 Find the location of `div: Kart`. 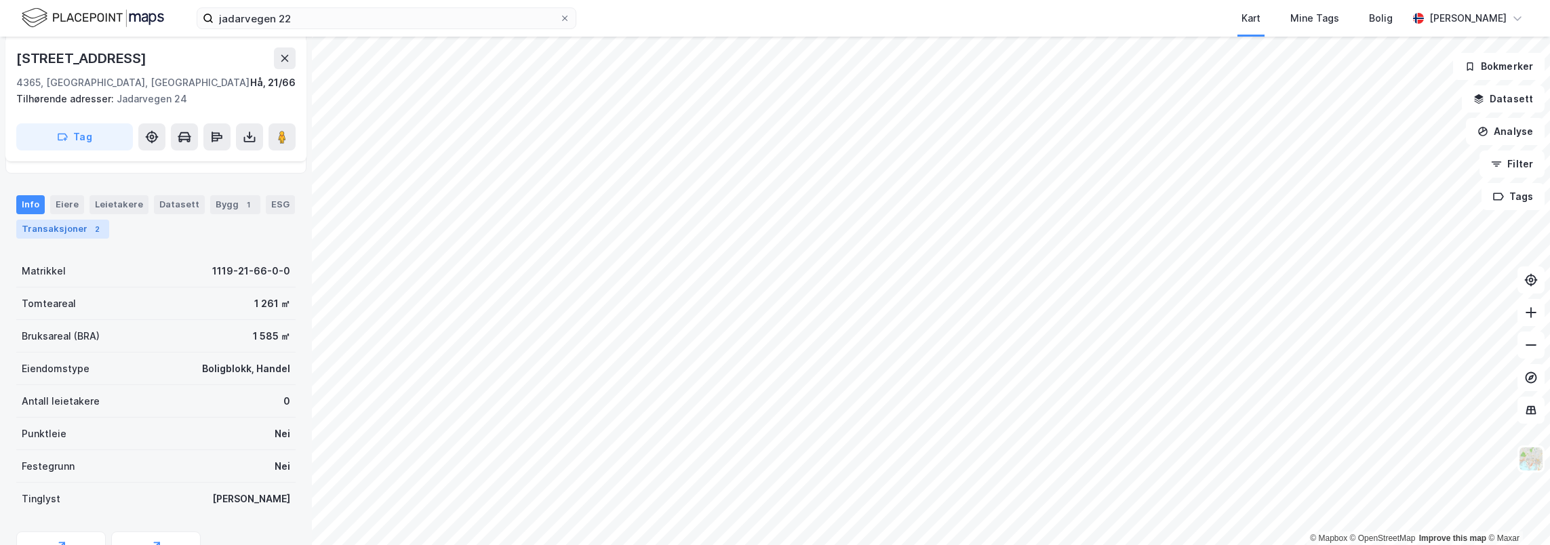

div: Kart is located at coordinates (1251, 18).